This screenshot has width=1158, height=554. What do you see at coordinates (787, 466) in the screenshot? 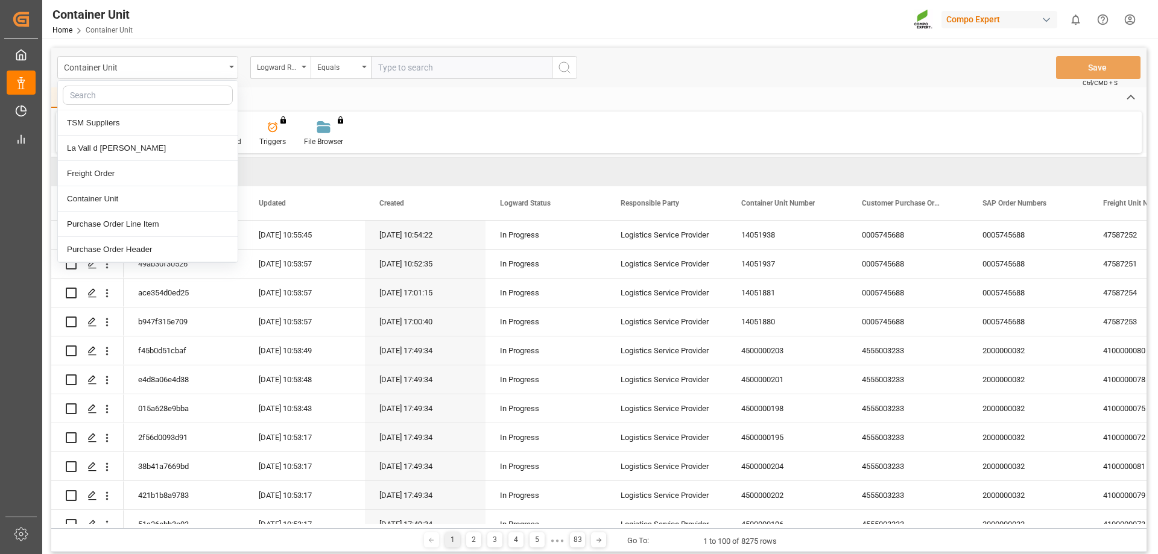
I see `div: 4500000204` at bounding box center [787, 466].